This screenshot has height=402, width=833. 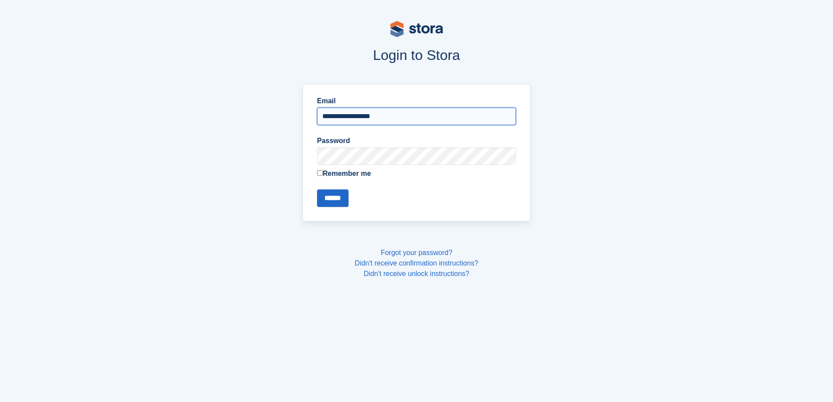 What do you see at coordinates (416, 101) in the screenshot?
I see `label: Email` at bounding box center [416, 101].